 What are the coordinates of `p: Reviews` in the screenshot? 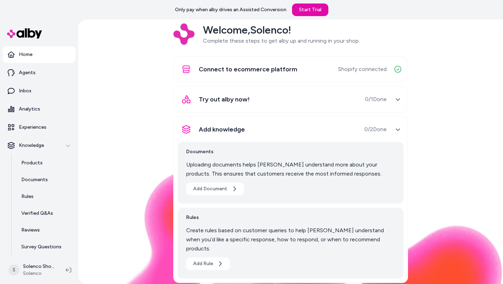 It's located at (30, 230).